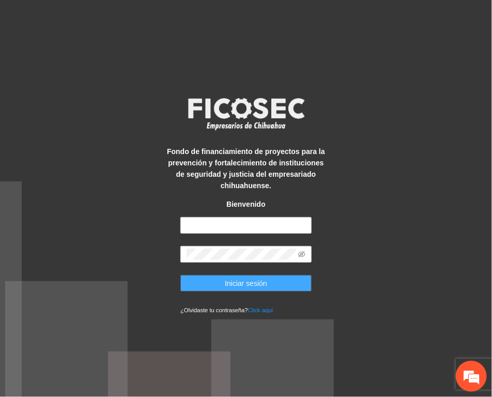 This screenshot has width=492, height=397. I want to click on a: Click aqui, so click(261, 310).